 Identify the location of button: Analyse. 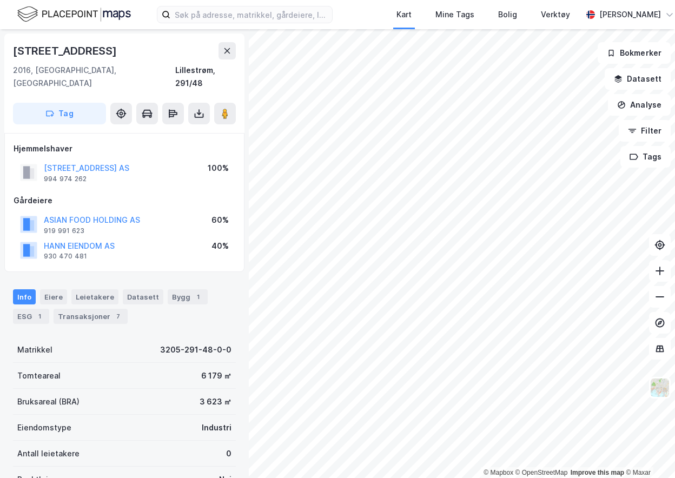
(639, 105).